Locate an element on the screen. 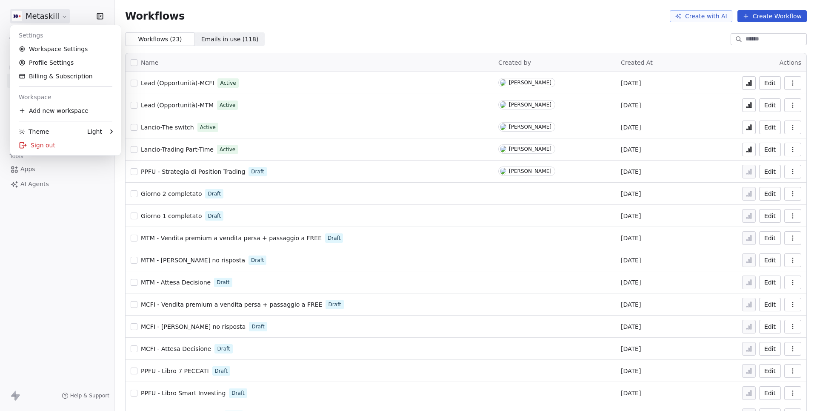 This screenshot has height=411, width=817. div: Sign out is located at coordinates (66, 145).